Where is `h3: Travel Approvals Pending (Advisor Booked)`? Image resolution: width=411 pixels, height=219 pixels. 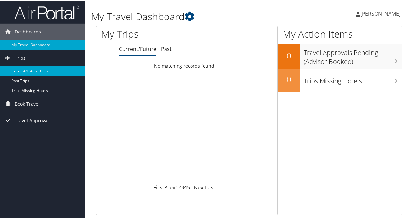 h3: Travel Approvals Pending (Advisor Booked) is located at coordinates (353, 55).